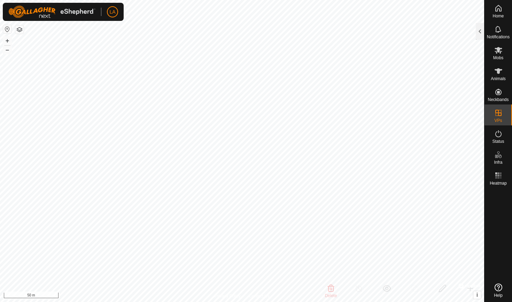 The height and width of the screenshot is (302, 512). I want to click on button: Map Layers, so click(20, 30).